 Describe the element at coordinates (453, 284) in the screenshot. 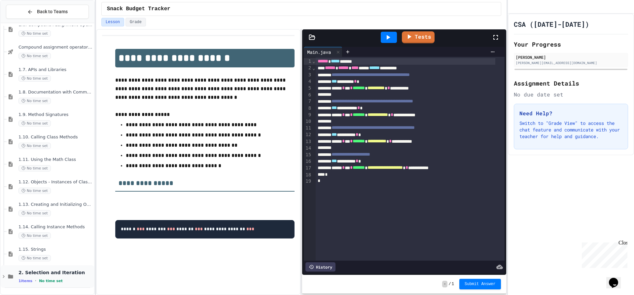

I see `span: 1` at that location.